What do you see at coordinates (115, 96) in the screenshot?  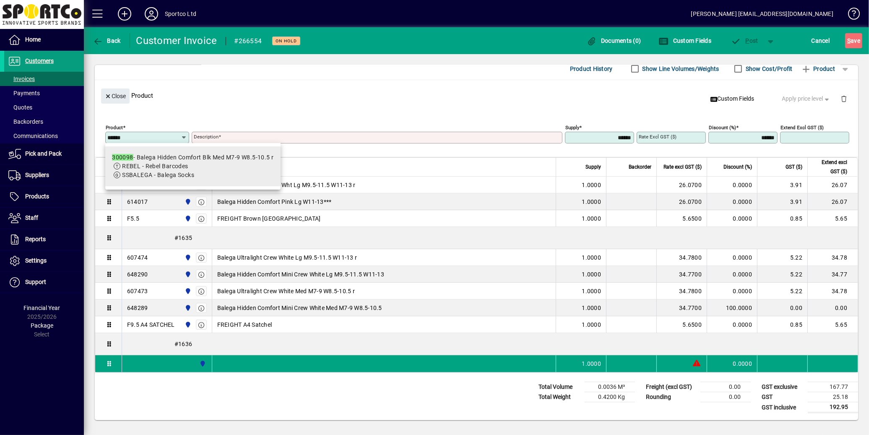 I see `span: Close` at bounding box center [115, 96].